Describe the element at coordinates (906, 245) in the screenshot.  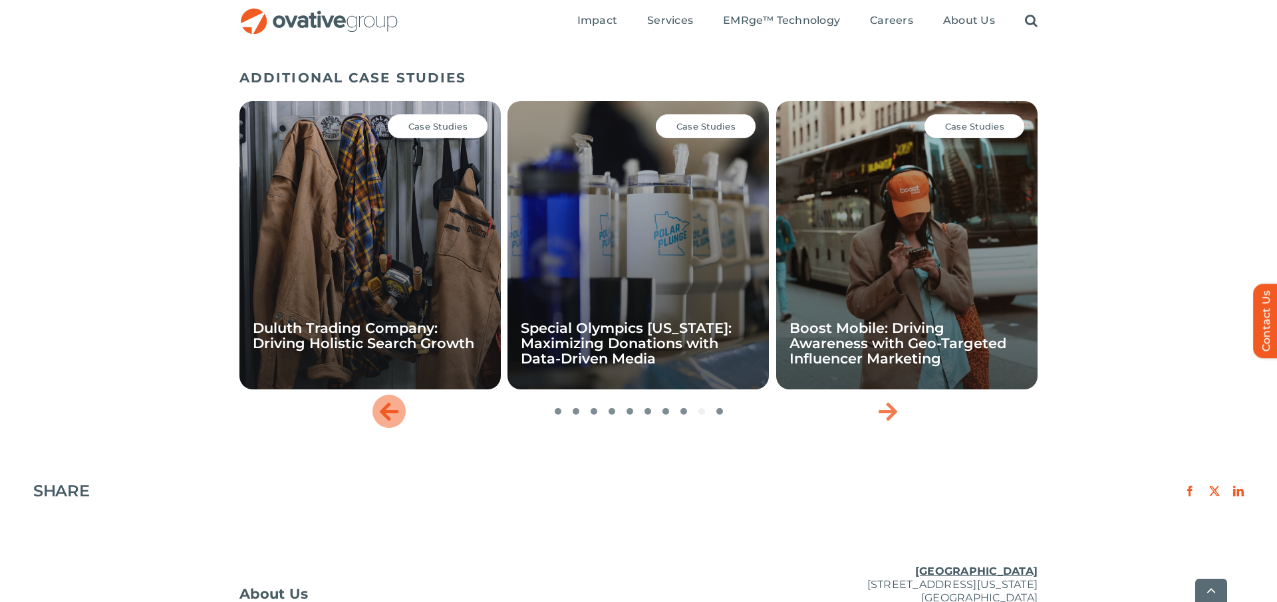
I see `div: 2 / 10` at that location.